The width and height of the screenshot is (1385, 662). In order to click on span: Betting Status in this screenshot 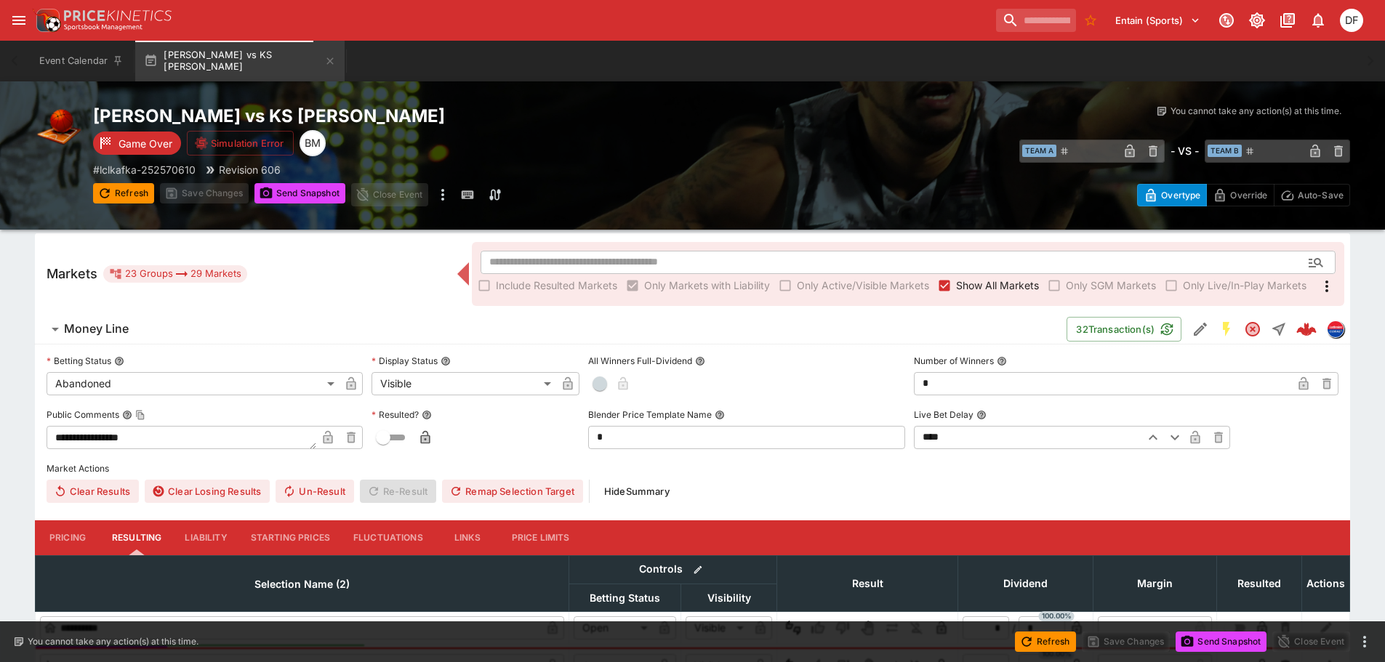, I will do `click(624, 598)`.